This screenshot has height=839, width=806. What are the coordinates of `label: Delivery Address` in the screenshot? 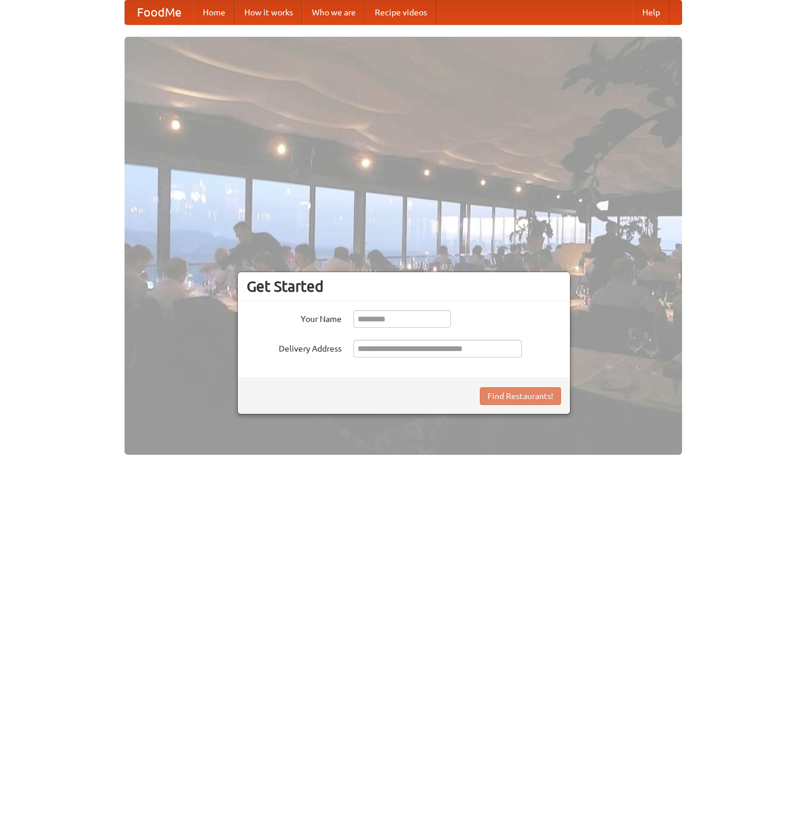 It's located at (294, 347).